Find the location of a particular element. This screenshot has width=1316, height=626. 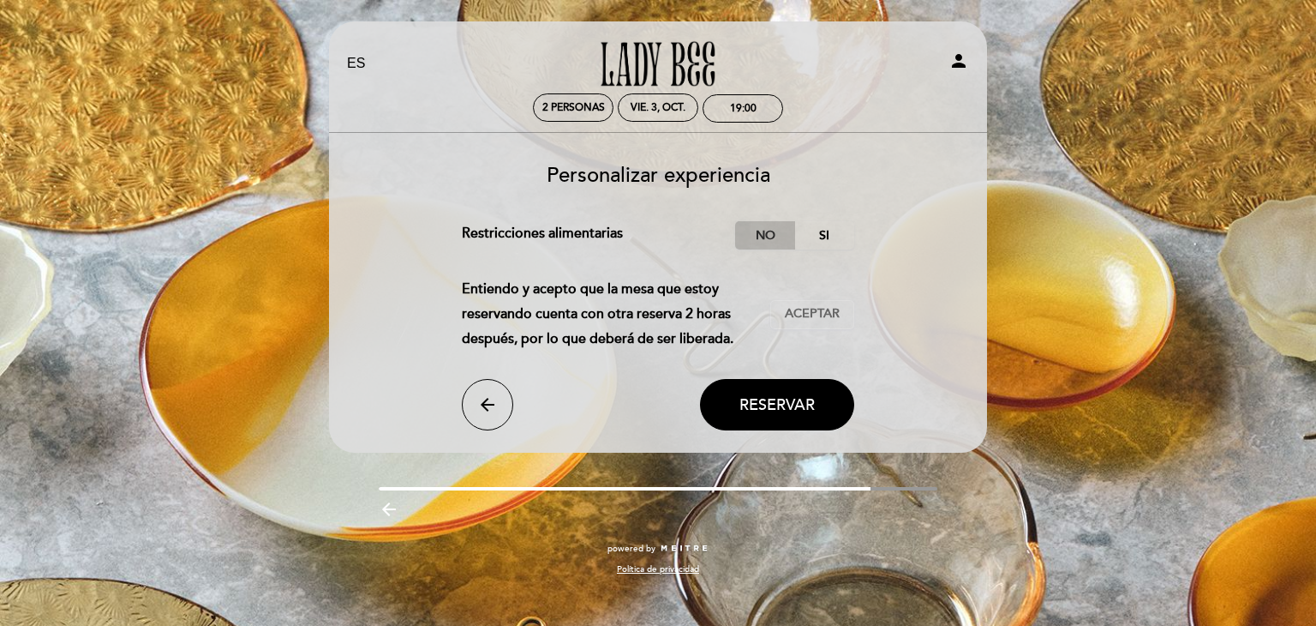

button: Aceptar is located at coordinates (812, 314).